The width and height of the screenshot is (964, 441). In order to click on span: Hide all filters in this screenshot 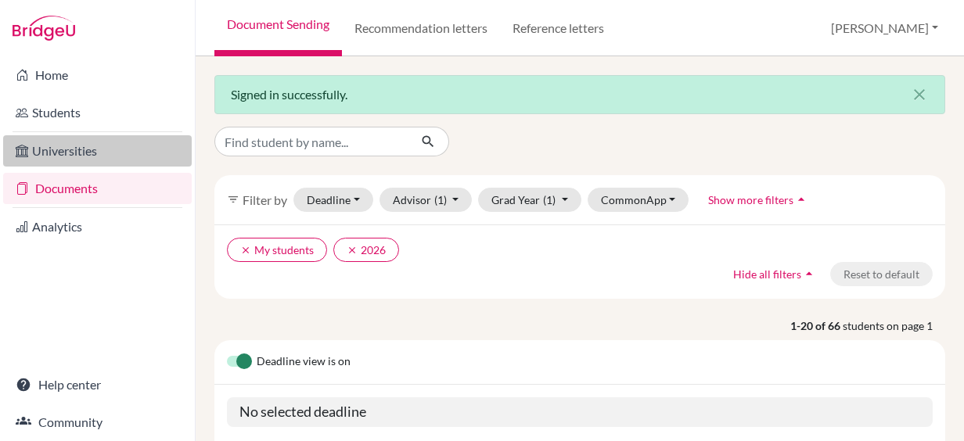, I will do `click(767, 274)`.